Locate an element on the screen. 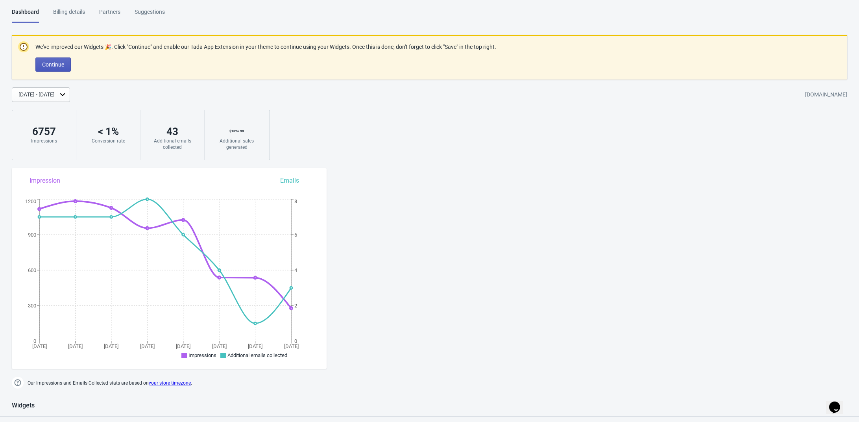 Image resolution: width=859 pixels, height=422 pixels. div: Billing details is located at coordinates (69, 15).